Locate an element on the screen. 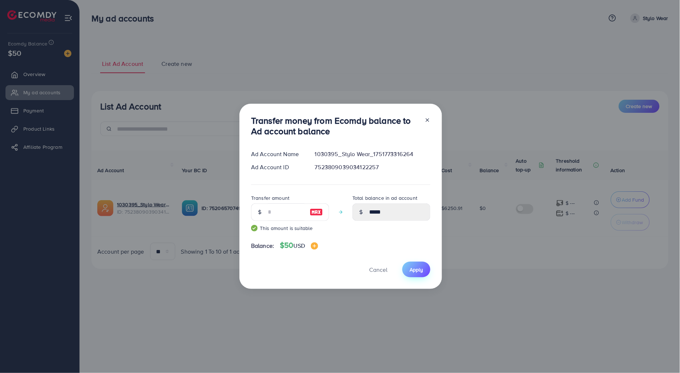 The image size is (680, 373). button: Cancel is located at coordinates (378, 270).